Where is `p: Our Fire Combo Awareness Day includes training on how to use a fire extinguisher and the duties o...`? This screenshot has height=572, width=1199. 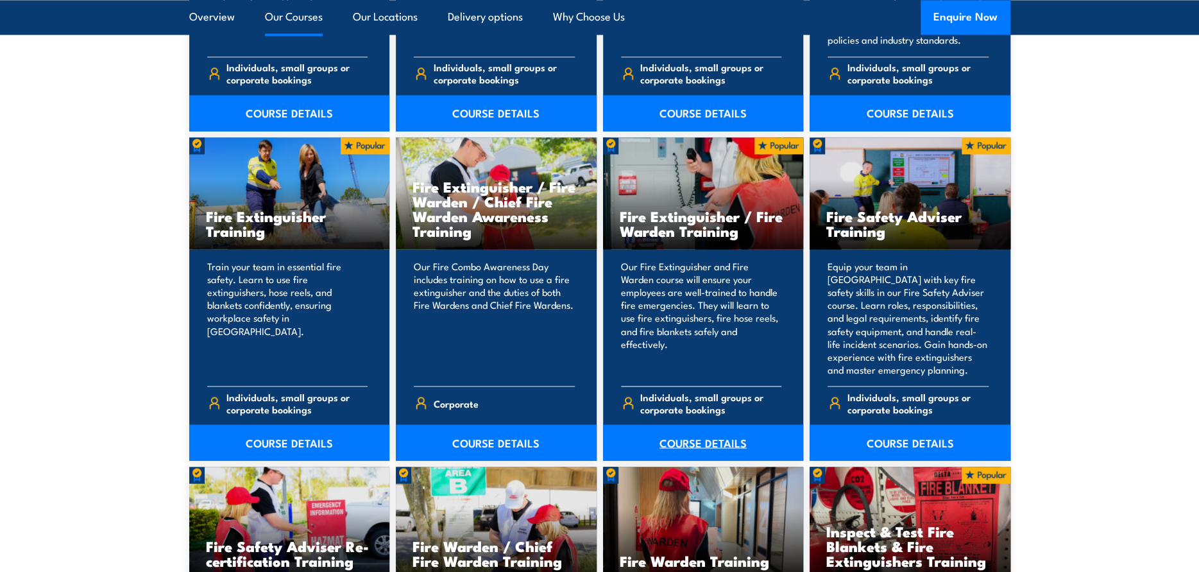 p: Our Fire Combo Awareness Day includes training on how to use a fire extinguisher and the duties o... is located at coordinates (494, 318).